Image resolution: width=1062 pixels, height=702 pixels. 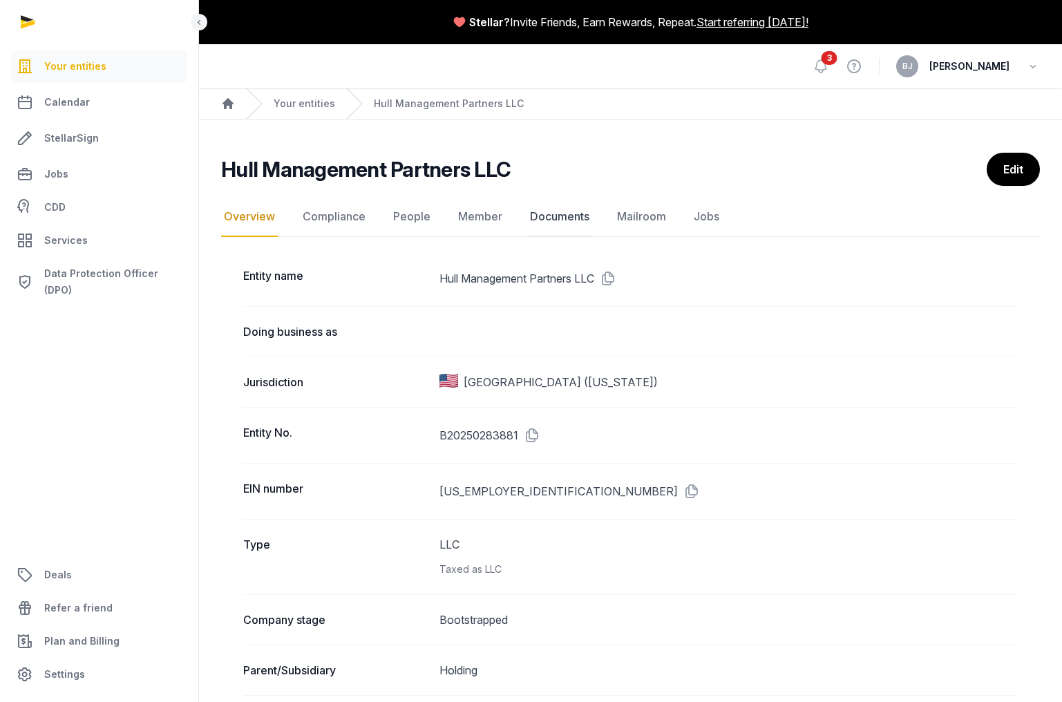 I want to click on h2: Hull Management Partners LLC, so click(x=366, y=169).